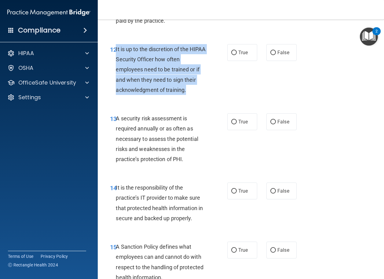  Describe the element at coordinates (113, 119) in the screenshot. I see `span: 13` at that location.